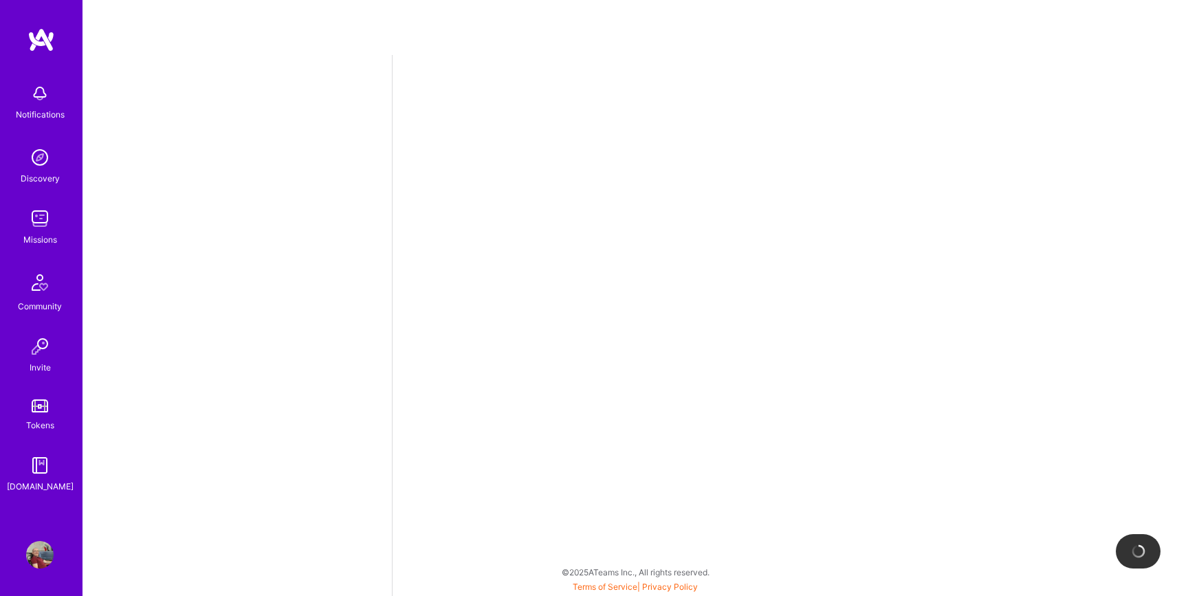  What do you see at coordinates (40, 555) in the screenshot?
I see `a: User Avatar` at bounding box center [40, 555].